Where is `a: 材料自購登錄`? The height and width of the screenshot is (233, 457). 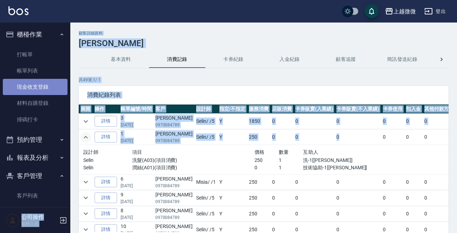 a: 材料自購登錄 is located at coordinates (35, 103).